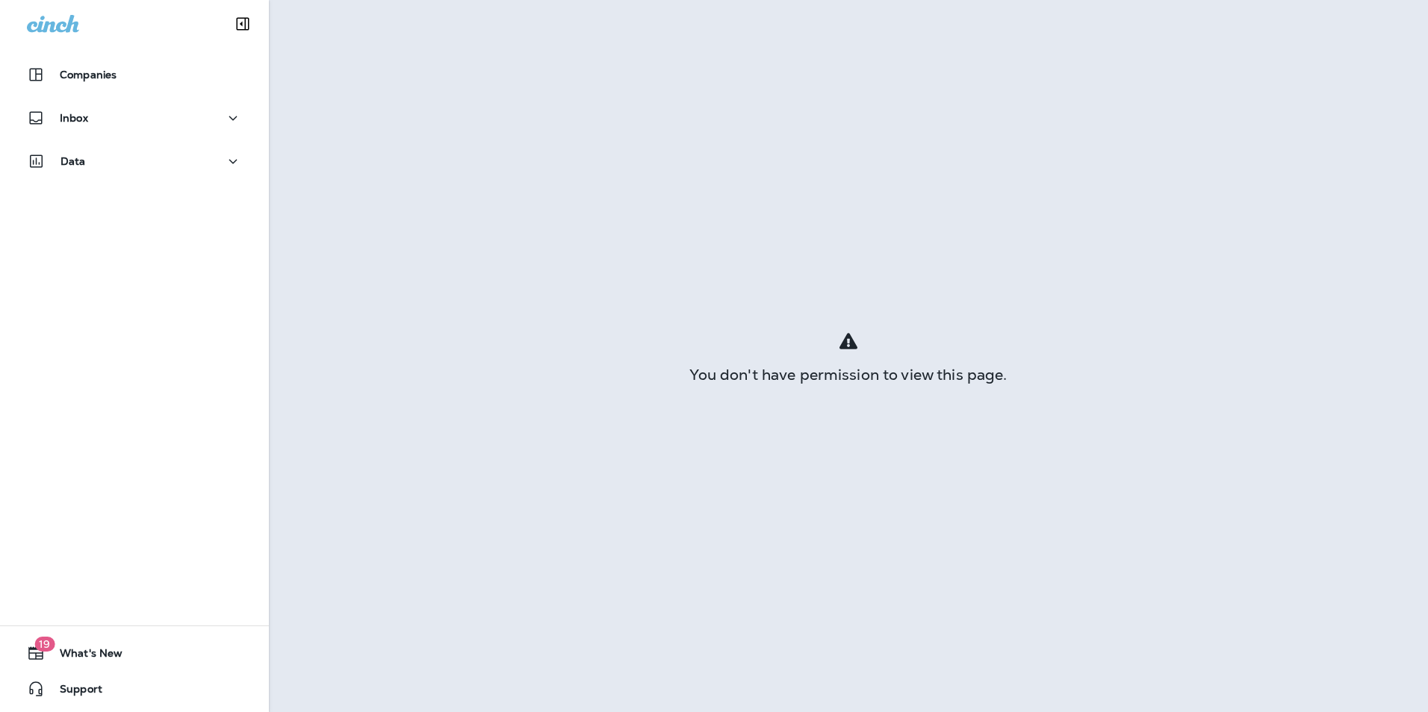  Describe the element at coordinates (74, 118) in the screenshot. I see `p: Inbox` at that location.